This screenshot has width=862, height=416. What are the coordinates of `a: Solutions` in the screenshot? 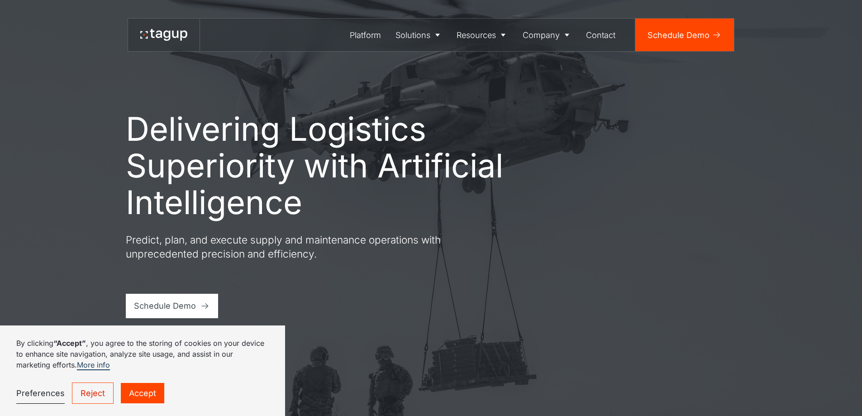 It's located at (419, 35).